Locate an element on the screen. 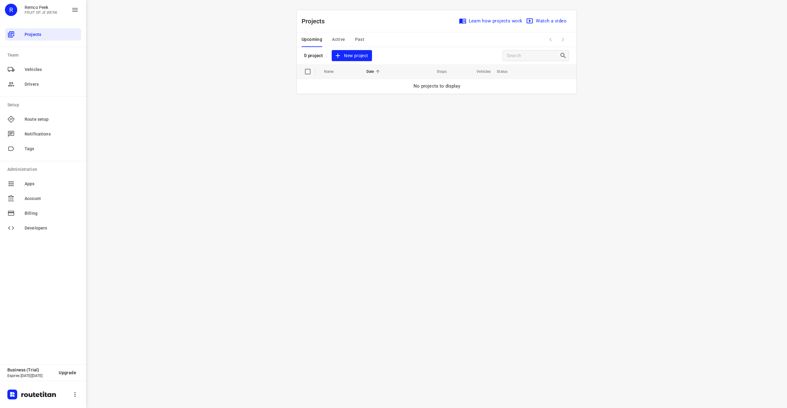  div: R is located at coordinates (11, 10).